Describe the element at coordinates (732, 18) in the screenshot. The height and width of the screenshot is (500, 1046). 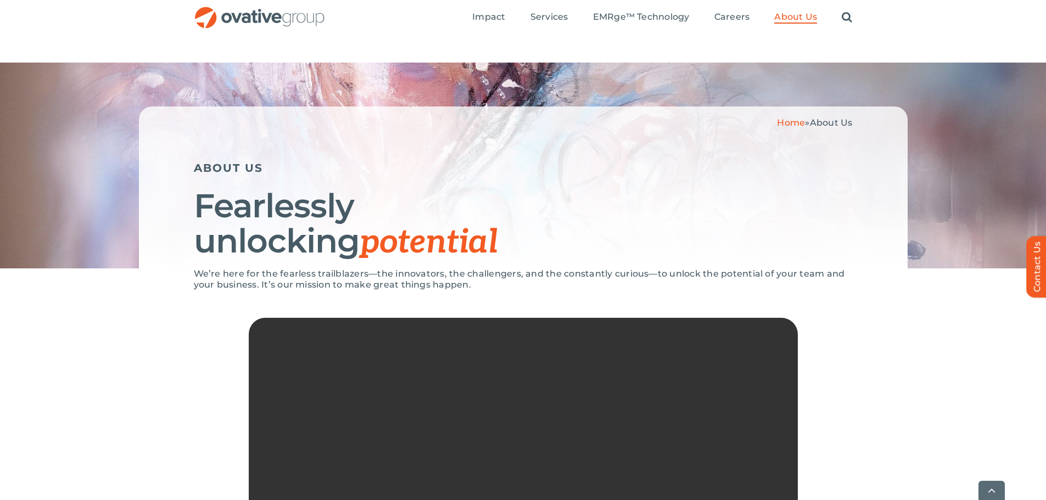
I see `a: Careers` at that location.